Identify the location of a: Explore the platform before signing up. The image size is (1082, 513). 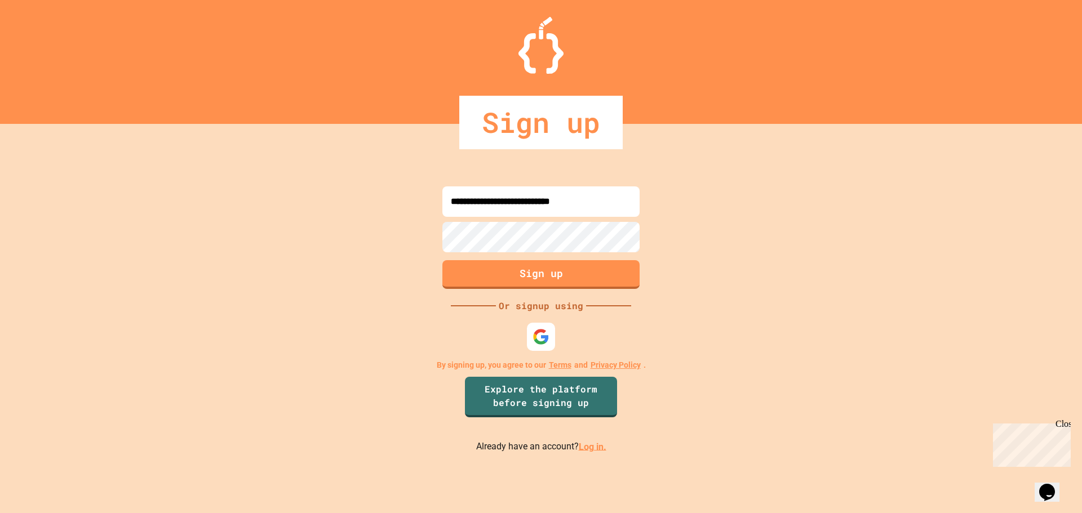
(541, 397).